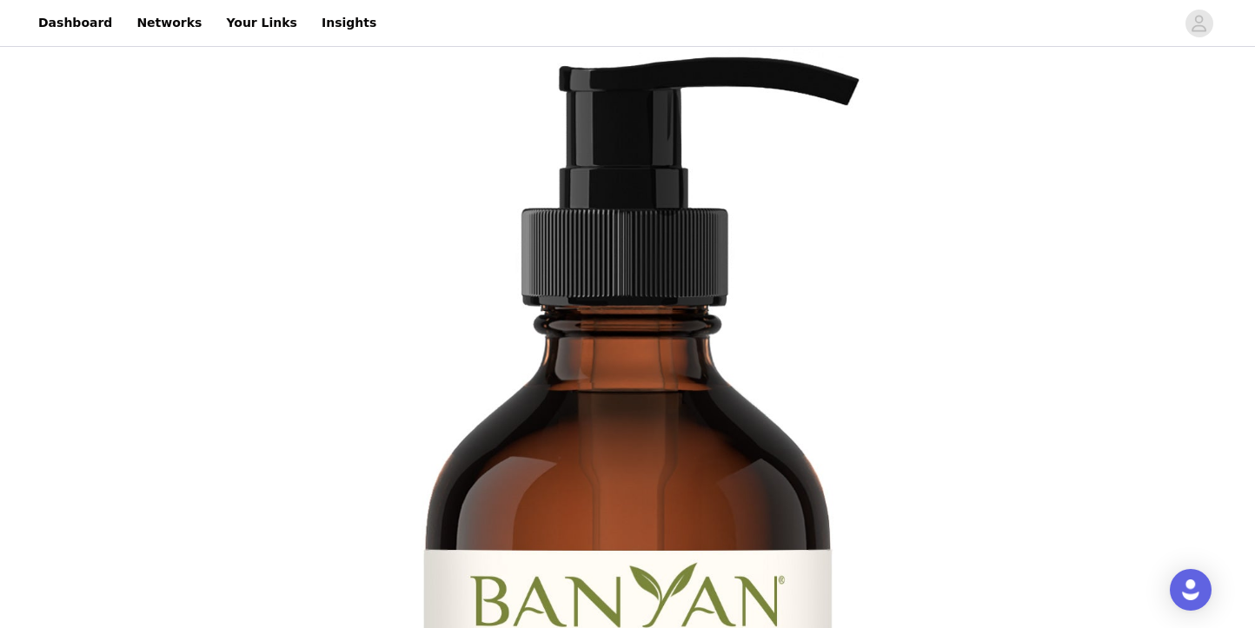  Describe the element at coordinates (75, 23) in the screenshot. I see `a: Dashboard` at that location.